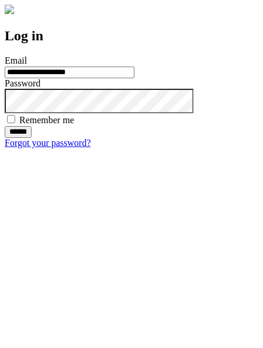 Image resolution: width=263 pixels, height=348 pixels. What do you see at coordinates (22, 83) in the screenshot?
I see `label: Password` at bounding box center [22, 83].